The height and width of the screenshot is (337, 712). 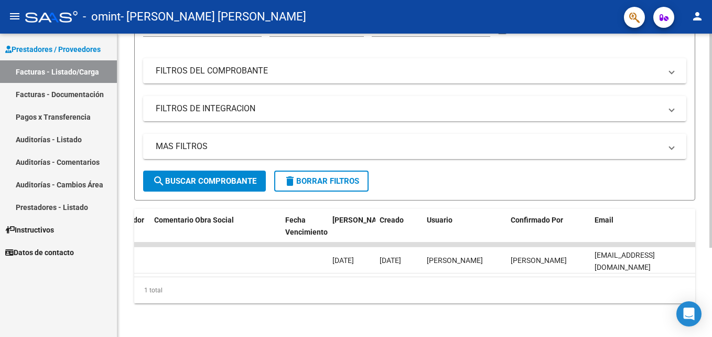 I want to click on mat-panel-title: MAS FILTROS, so click(x=408, y=146).